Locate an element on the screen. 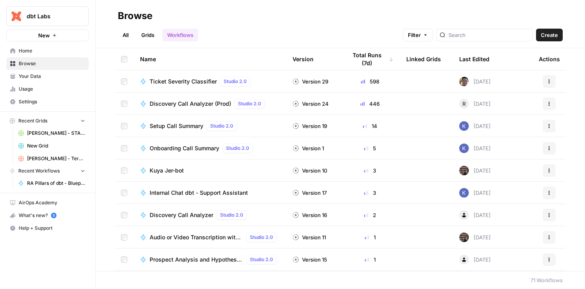  button: Create is located at coordinates (549, 35).